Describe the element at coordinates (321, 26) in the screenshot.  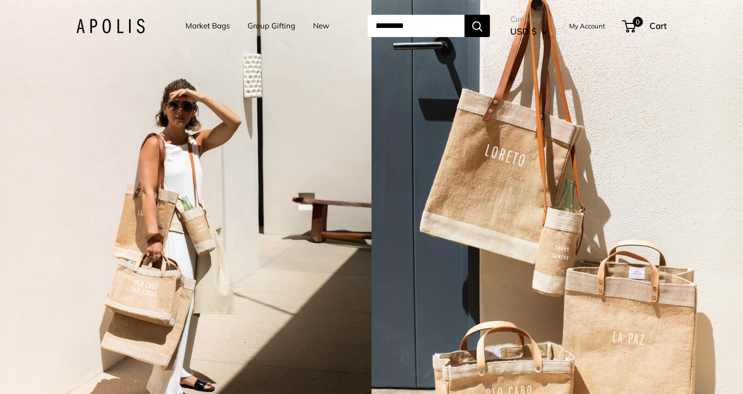
I see `a: New` at that location.